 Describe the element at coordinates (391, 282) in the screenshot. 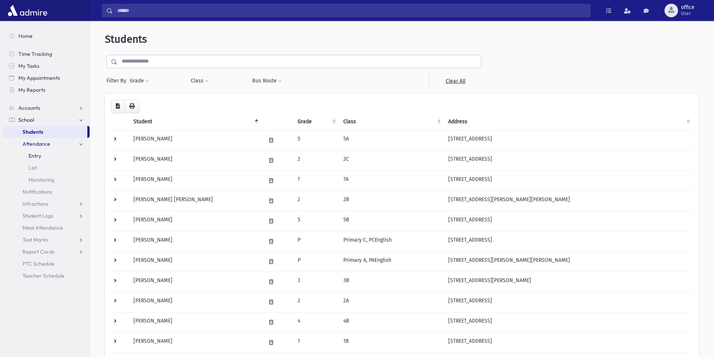

I see `td: 3B` at that location.